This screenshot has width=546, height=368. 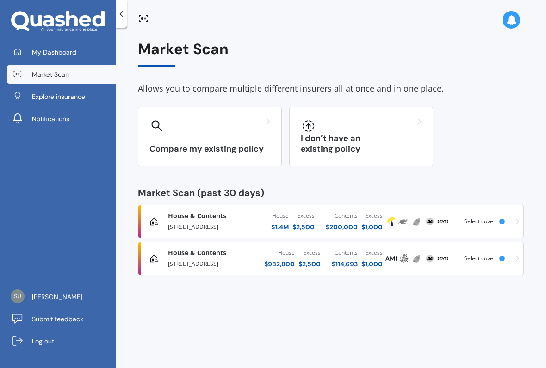 What do you see at coordinates (280, 227) in the screenshot?
I see `div: $ 1.4M` at bounding box center [280, 227].